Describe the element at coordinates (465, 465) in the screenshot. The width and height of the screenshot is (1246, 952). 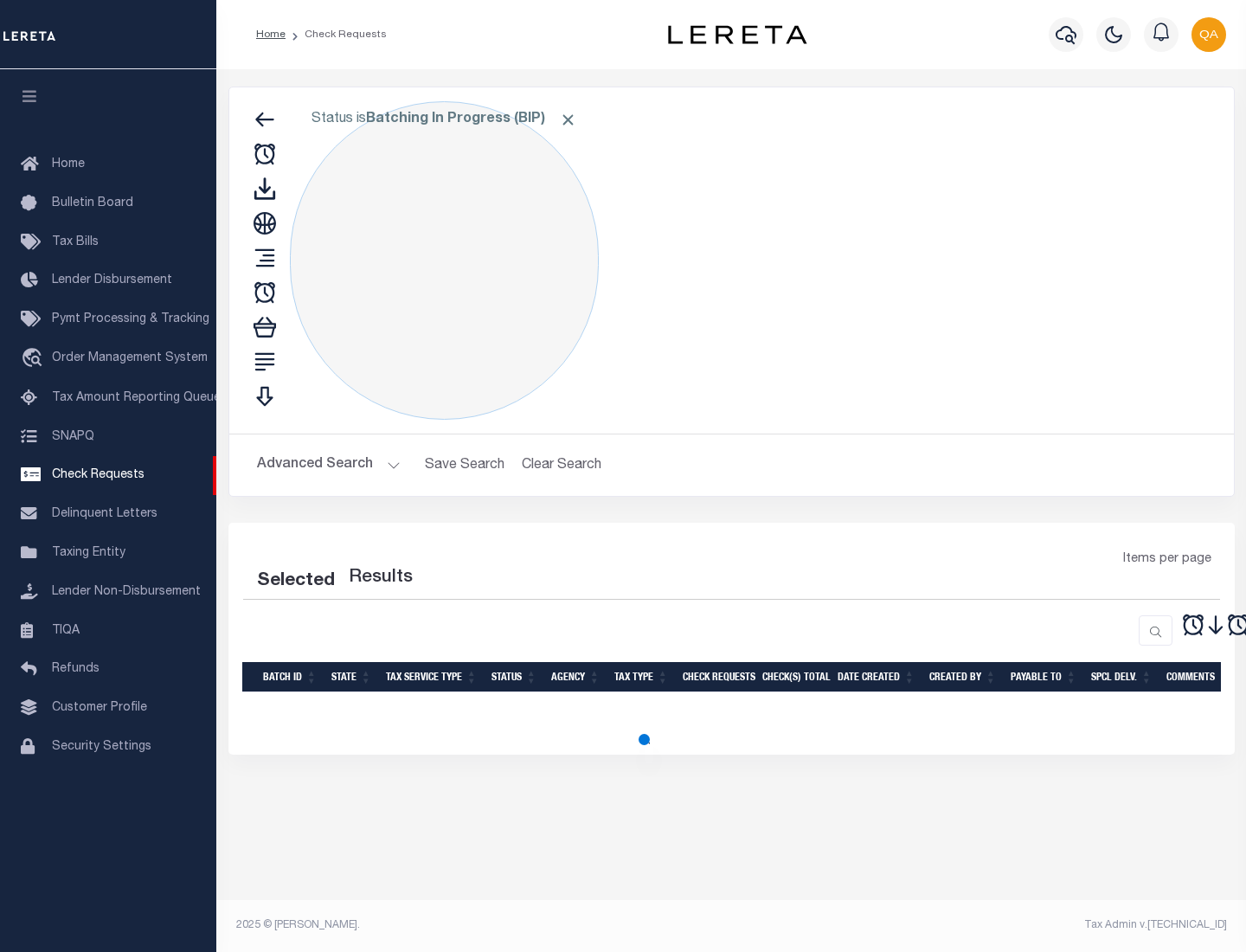
I see `button: Save Search` at that location.